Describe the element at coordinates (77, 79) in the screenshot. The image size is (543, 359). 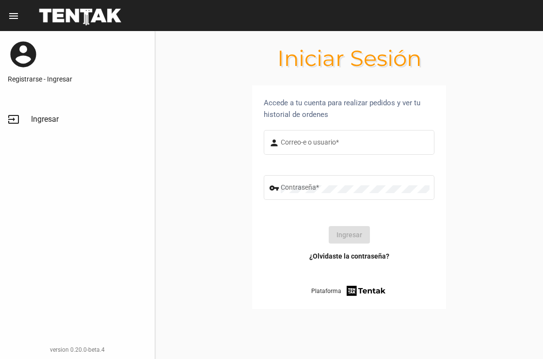
I see `a: Registrarse - Ingresar` at that location.